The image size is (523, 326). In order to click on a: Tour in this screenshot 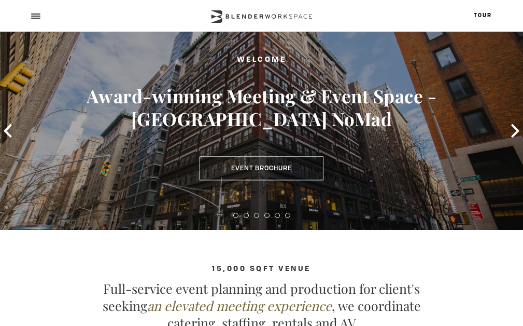, I will do `click(483, 16)`.